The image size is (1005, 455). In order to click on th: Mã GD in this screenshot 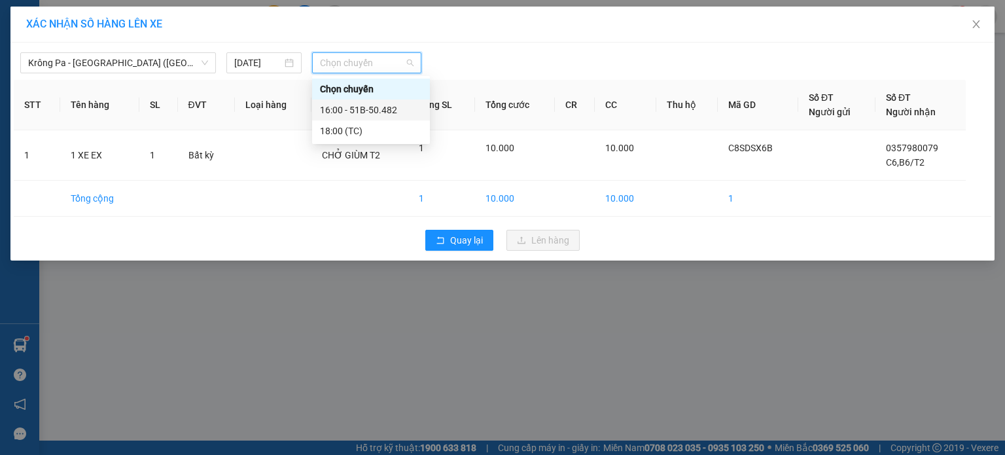, I will do `click(758, 105)`.